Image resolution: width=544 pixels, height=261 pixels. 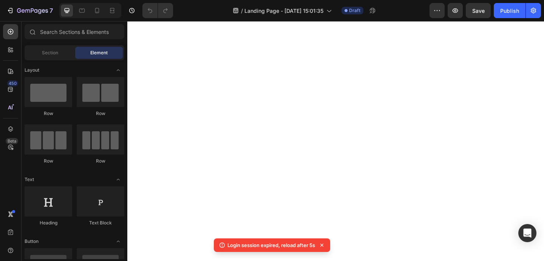 I want to click on div: Publish, so click(x=510, y=11).